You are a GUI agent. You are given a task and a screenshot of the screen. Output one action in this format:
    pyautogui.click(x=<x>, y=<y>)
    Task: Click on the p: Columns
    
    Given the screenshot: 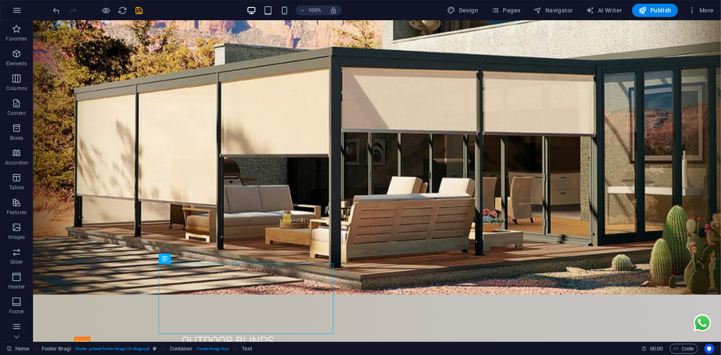 What is the action you would take?
    pyautogui.click(x=17, y=88)
    